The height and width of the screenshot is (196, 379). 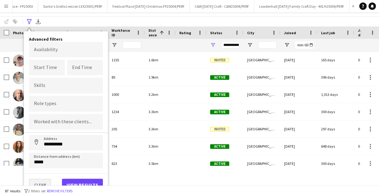 I want to click on span: 1.9km, so click(x=154, y=77).